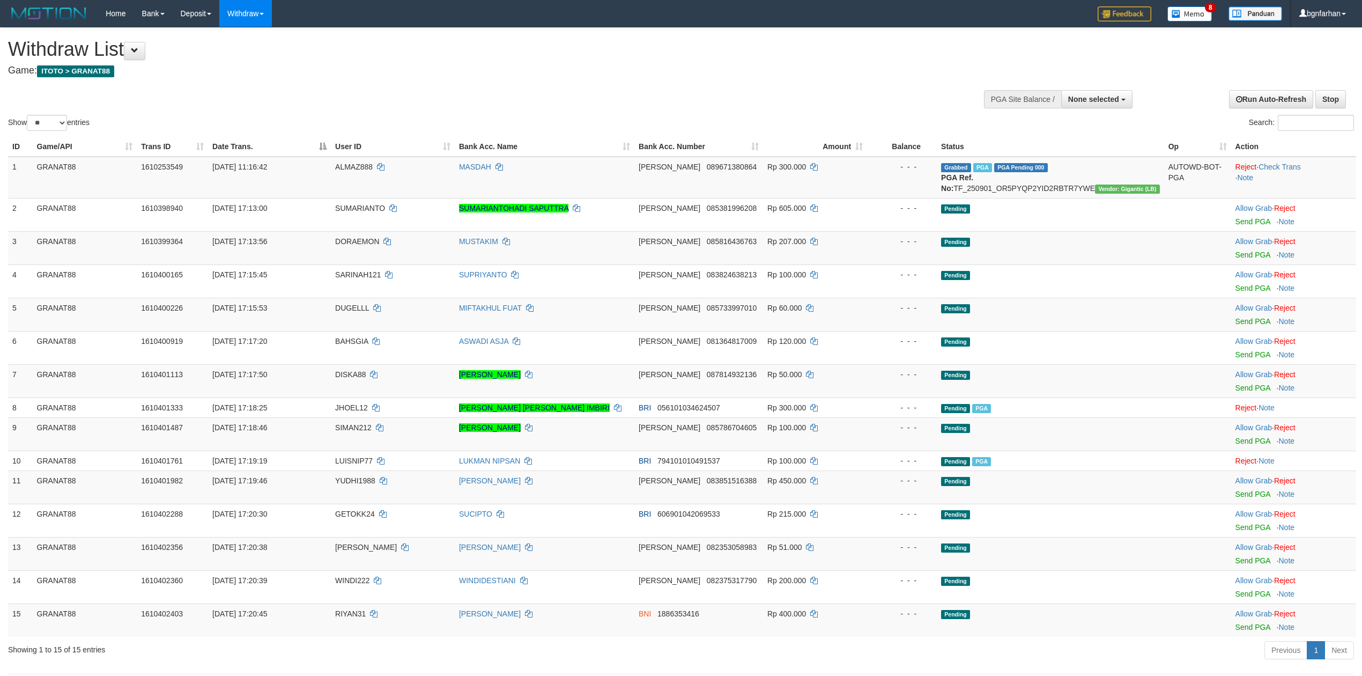  I want to click on span: 1610401333, so click(162, 407).